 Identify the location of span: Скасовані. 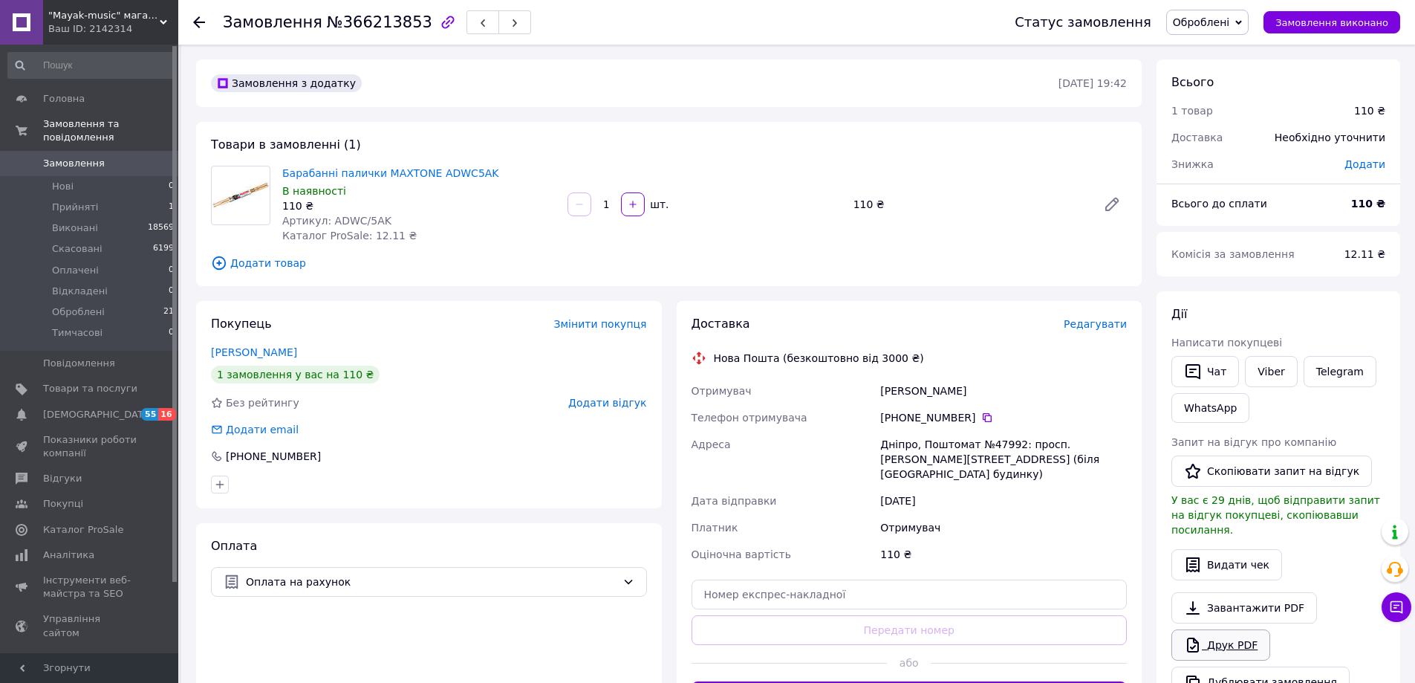
(77, 249).